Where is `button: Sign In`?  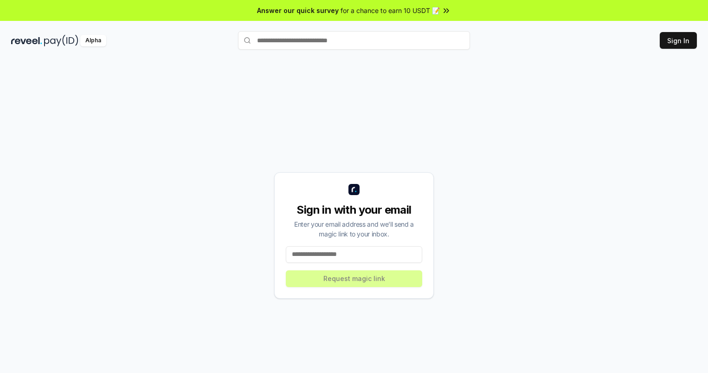
button: Sign In is located at coordinates (679, 40).